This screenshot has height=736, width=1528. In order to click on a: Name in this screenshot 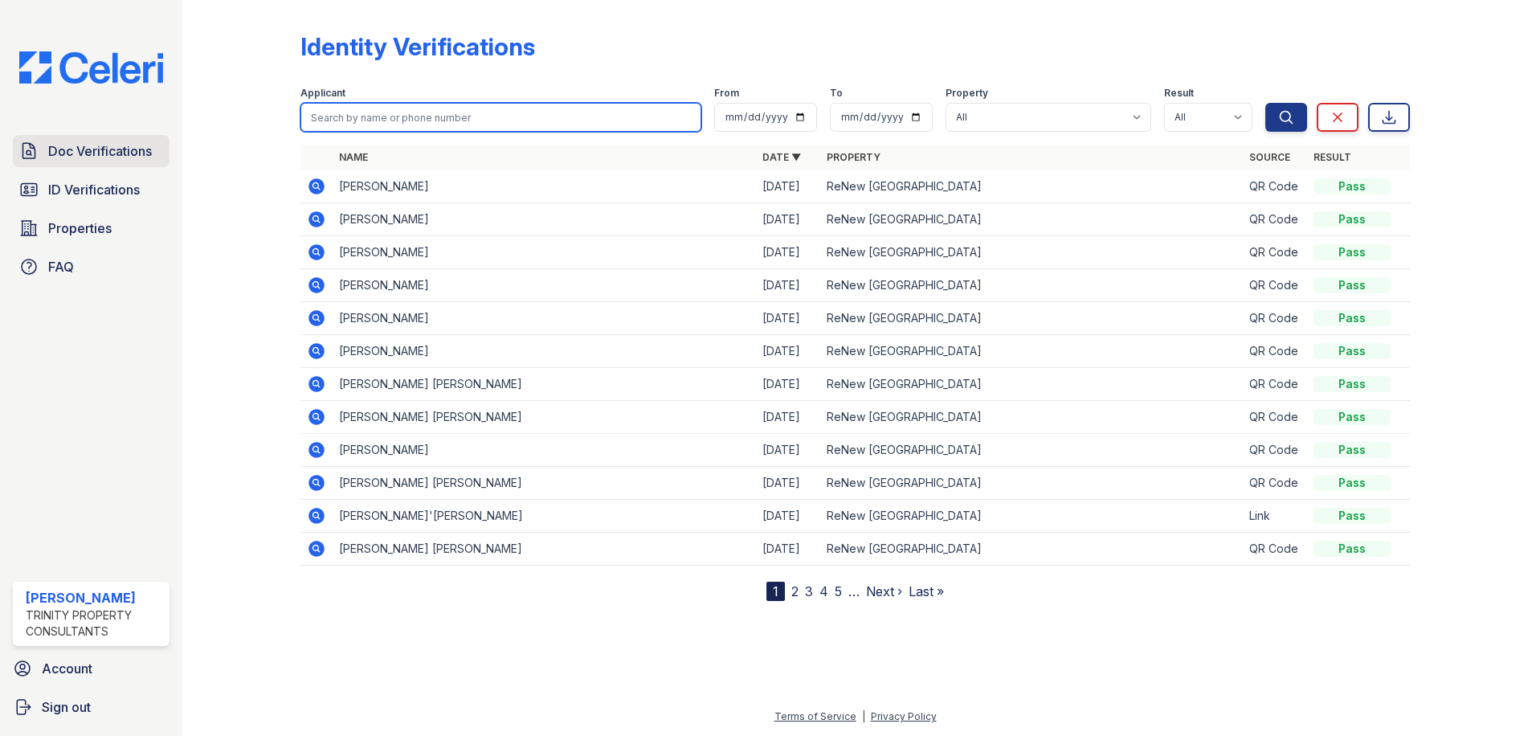, I will do `click(353, 157)`.